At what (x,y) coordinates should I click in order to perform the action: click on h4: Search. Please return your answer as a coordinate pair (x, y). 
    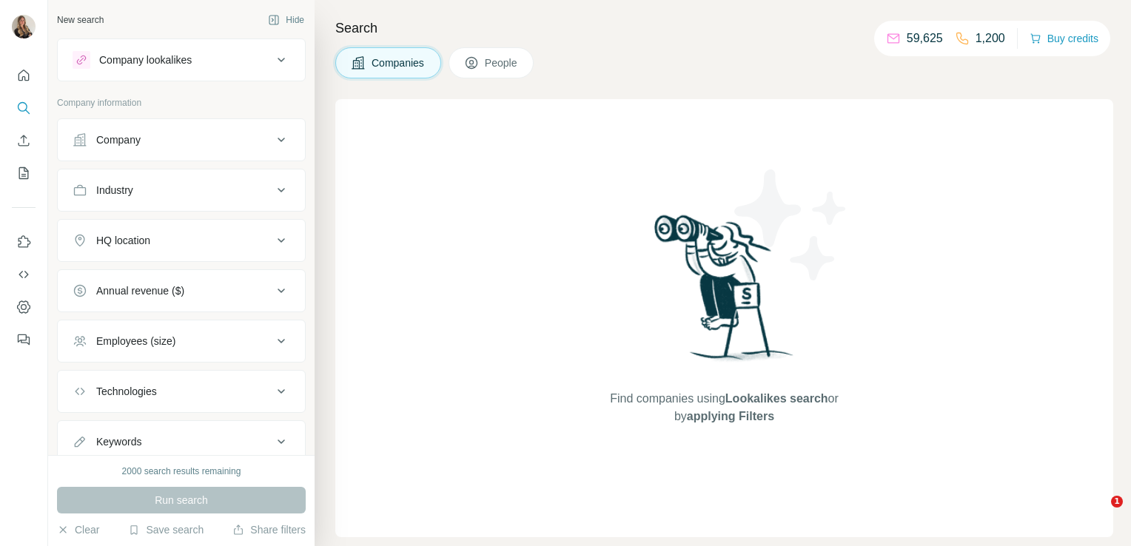
    Looking at the image, I should click on (724, 28).